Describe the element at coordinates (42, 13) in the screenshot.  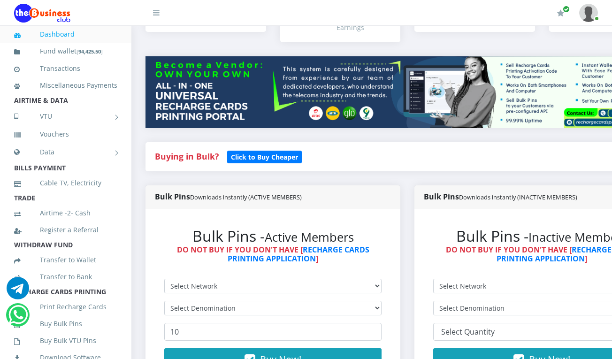
I see `img: Logo` at that location.